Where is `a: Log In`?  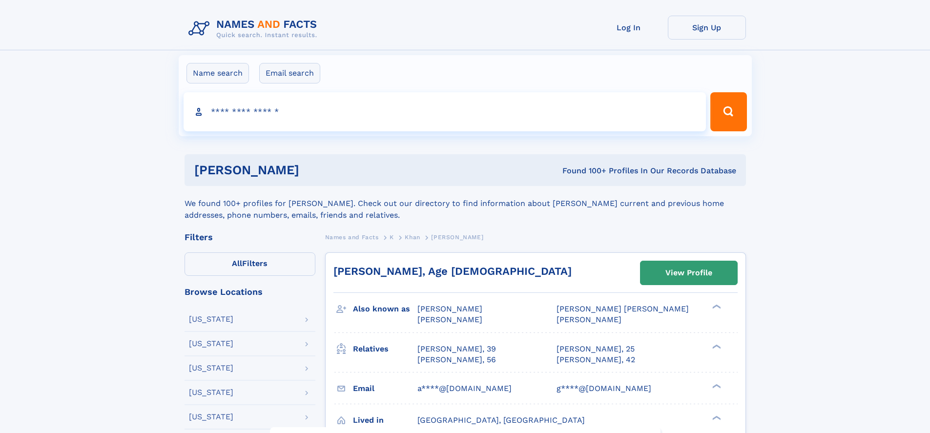
a: Log In is located at coordinates (629, 27).